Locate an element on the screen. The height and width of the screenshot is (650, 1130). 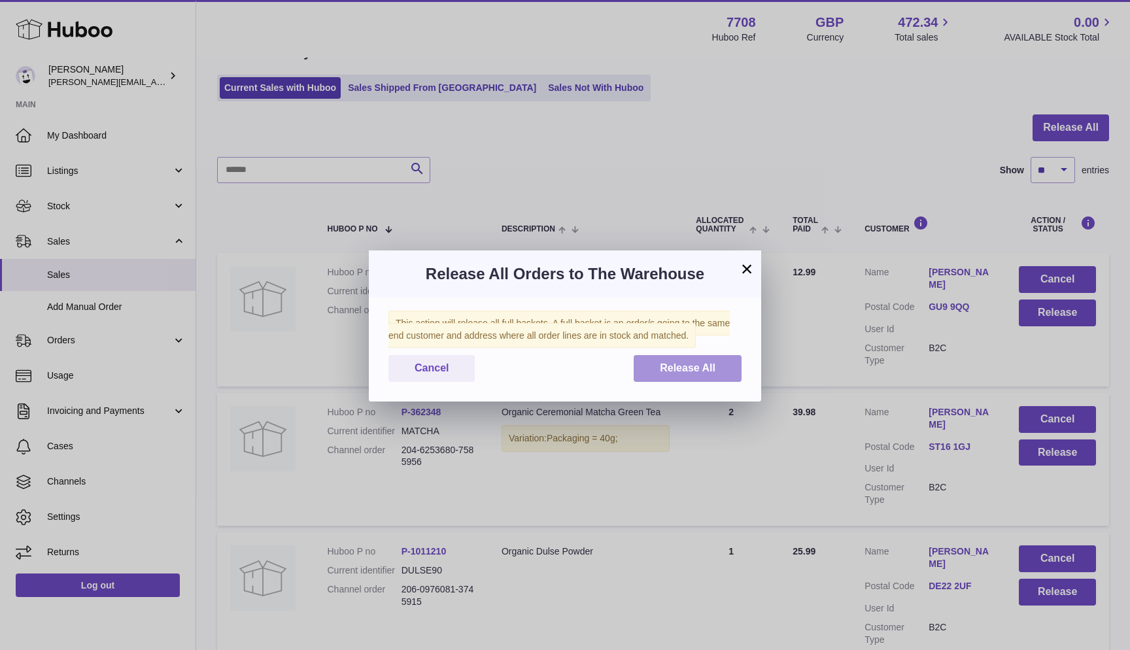
button: Release All is located at coordinates (688, 368).